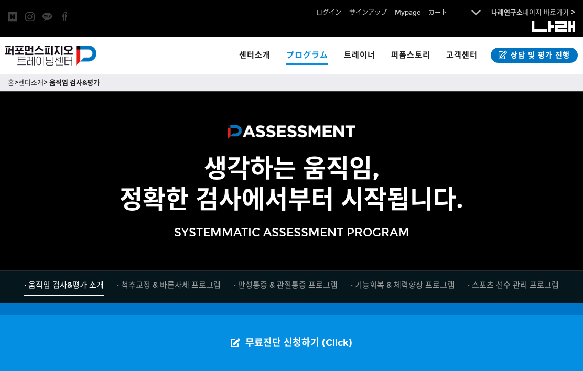 The height and width of the screenshot is (371, 583). Describe the element at coordinates (407, 13) in the screenshot. I see `a: Mypage` at that location.